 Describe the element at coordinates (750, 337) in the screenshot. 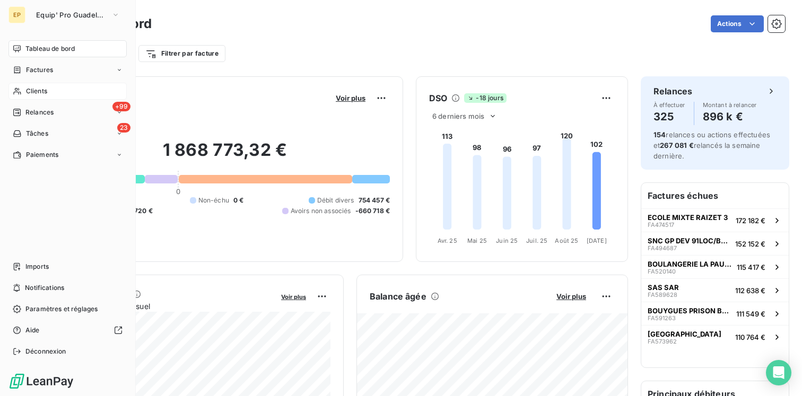

I see `span: 110 764 €` at that location.